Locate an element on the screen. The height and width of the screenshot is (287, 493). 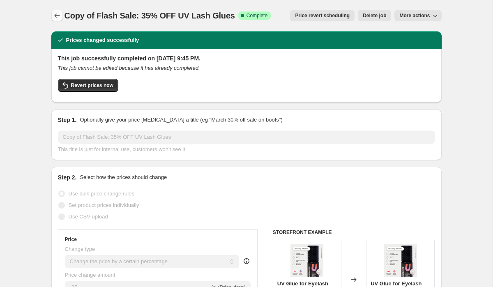
span: Use CSV upload is located at coordinates (88, 217).